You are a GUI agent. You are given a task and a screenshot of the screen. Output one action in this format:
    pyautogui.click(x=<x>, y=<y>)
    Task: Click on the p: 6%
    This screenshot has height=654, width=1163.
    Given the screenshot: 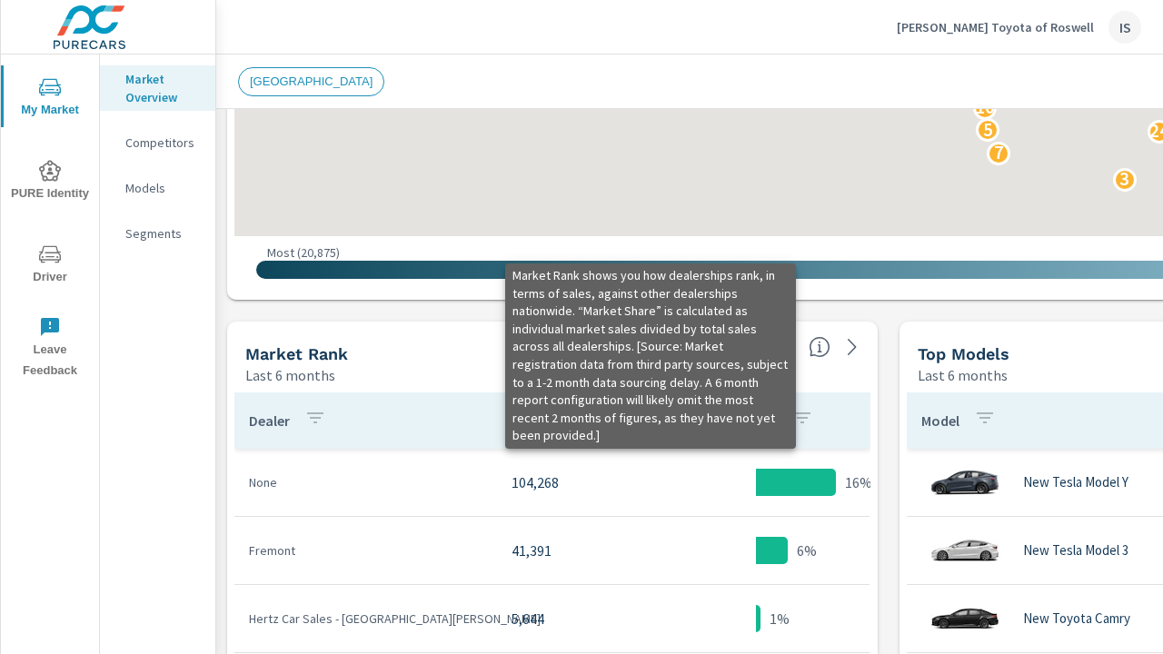 What is the action you would take?
    pyautogui.click(x=807, y=550)
    